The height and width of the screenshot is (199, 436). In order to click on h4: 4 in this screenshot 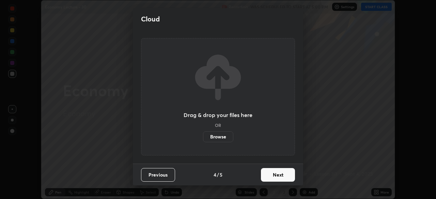, I will do `click(215, 175)`.